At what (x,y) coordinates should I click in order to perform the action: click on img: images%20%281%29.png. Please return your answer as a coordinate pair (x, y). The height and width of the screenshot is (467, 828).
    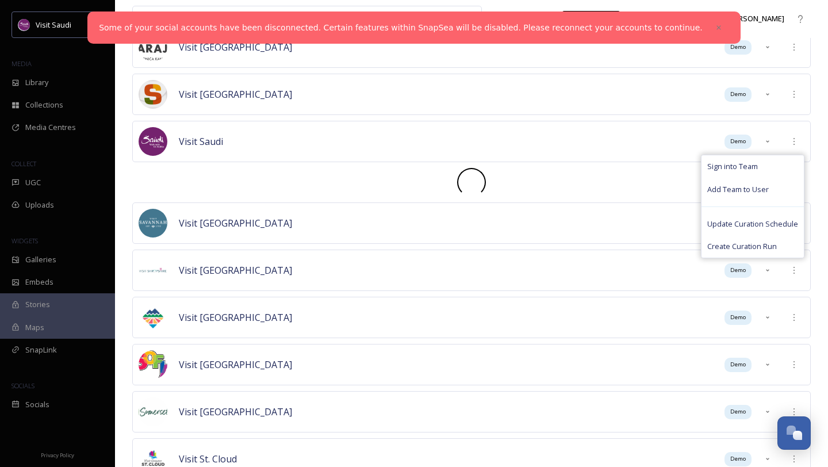
    Looking at the image, I should click on (153, 318).